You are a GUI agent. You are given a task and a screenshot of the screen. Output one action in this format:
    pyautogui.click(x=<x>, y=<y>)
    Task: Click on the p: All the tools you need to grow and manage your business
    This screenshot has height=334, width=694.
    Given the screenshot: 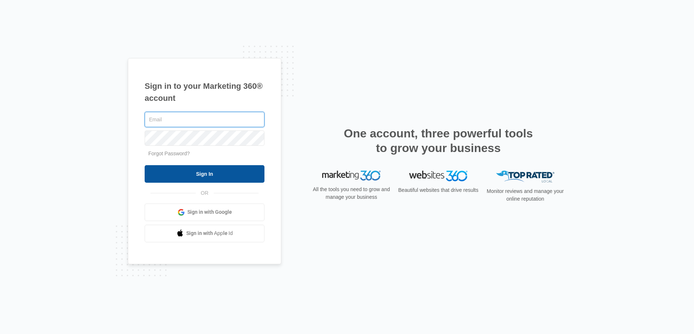 What is the action you would take?
    pyautogui.click(x=352, y=193)
    